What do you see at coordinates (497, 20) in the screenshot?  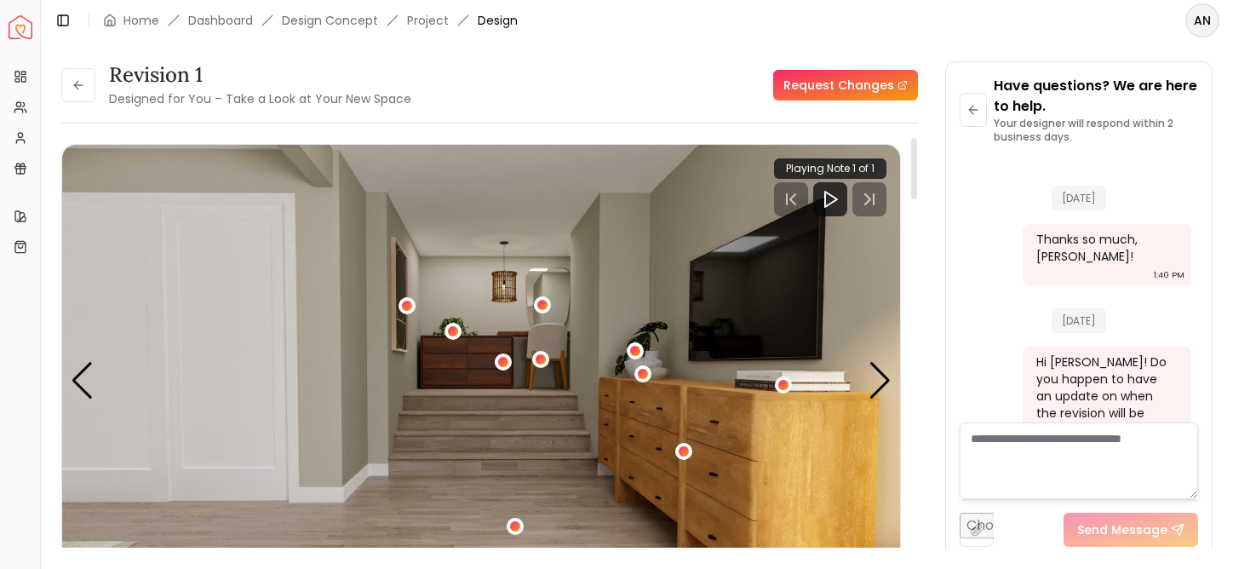 I see `span: Design` at bounding box center [497, 20].